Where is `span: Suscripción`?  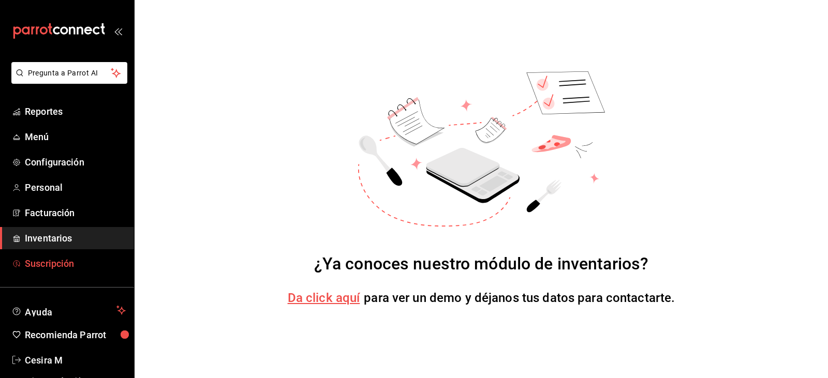 span: Suscripción is located at coordinates (75, 264).